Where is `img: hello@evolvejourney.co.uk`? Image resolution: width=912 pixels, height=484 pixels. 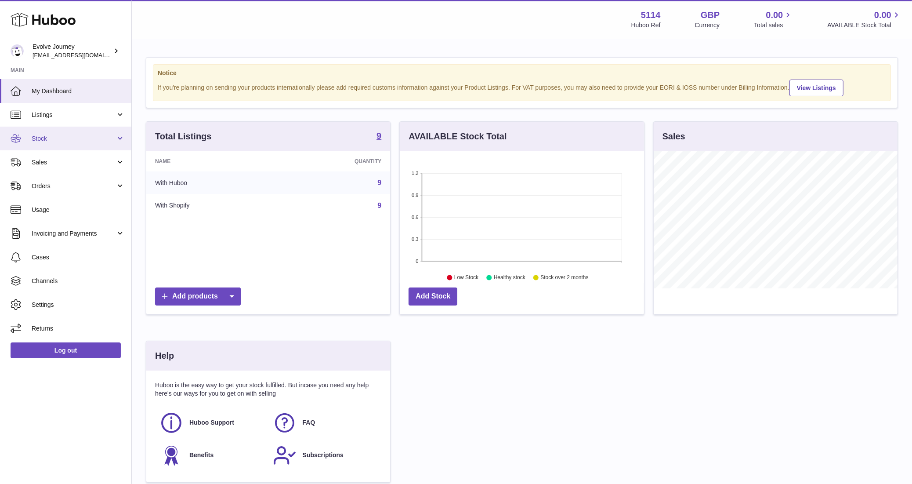
img: hello@evolvejourney.co.uk is located at coordinates (17, 51).